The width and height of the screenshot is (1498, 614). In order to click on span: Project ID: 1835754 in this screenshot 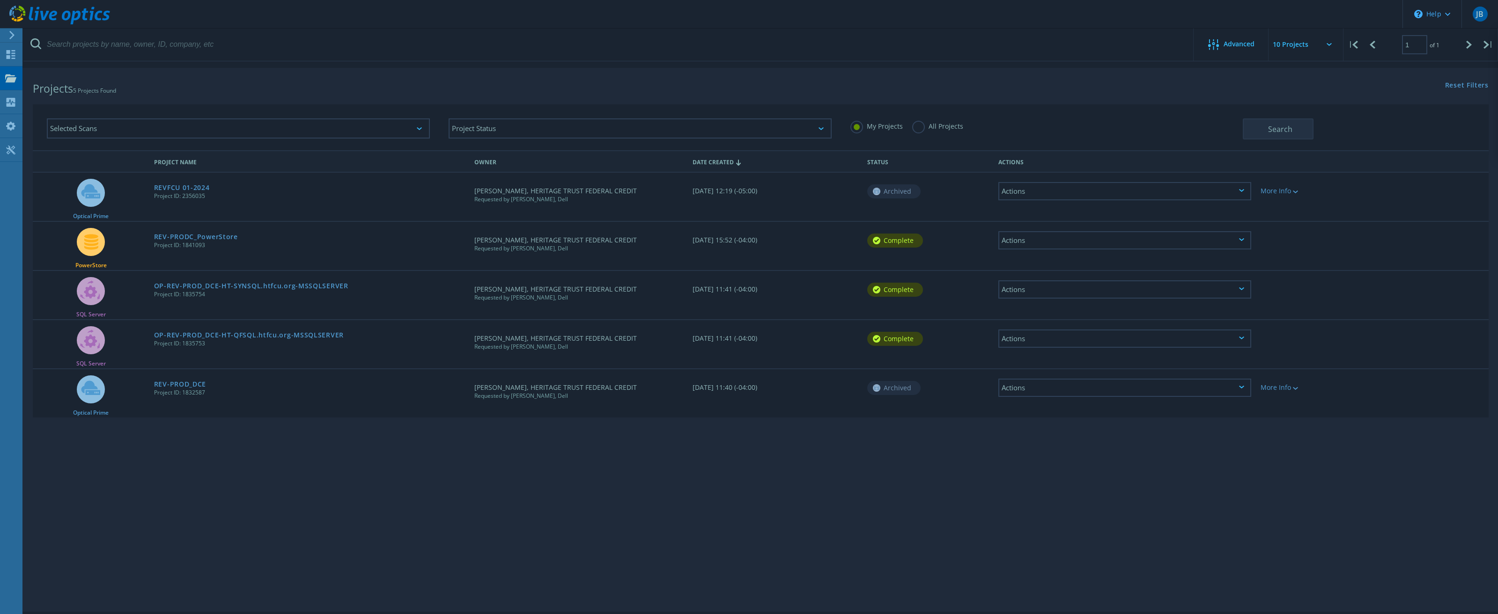, I will do `click(310, 295)`.